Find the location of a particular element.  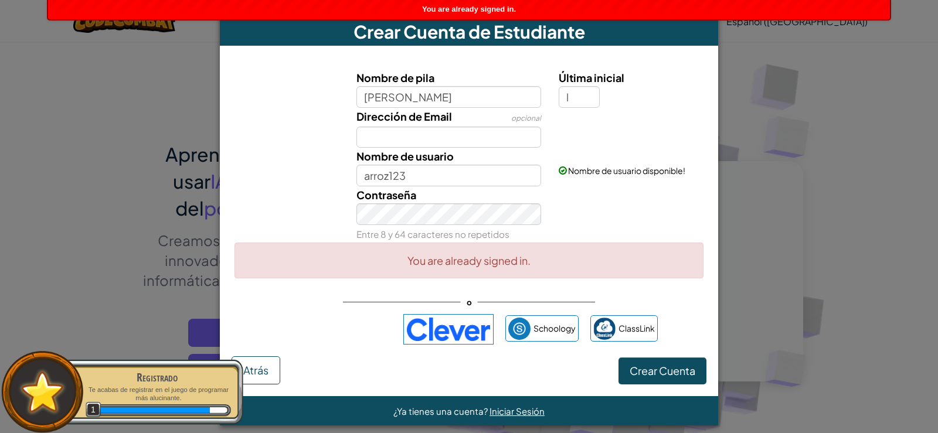

span: Nombre de pila is located at coordinates (395, 77).